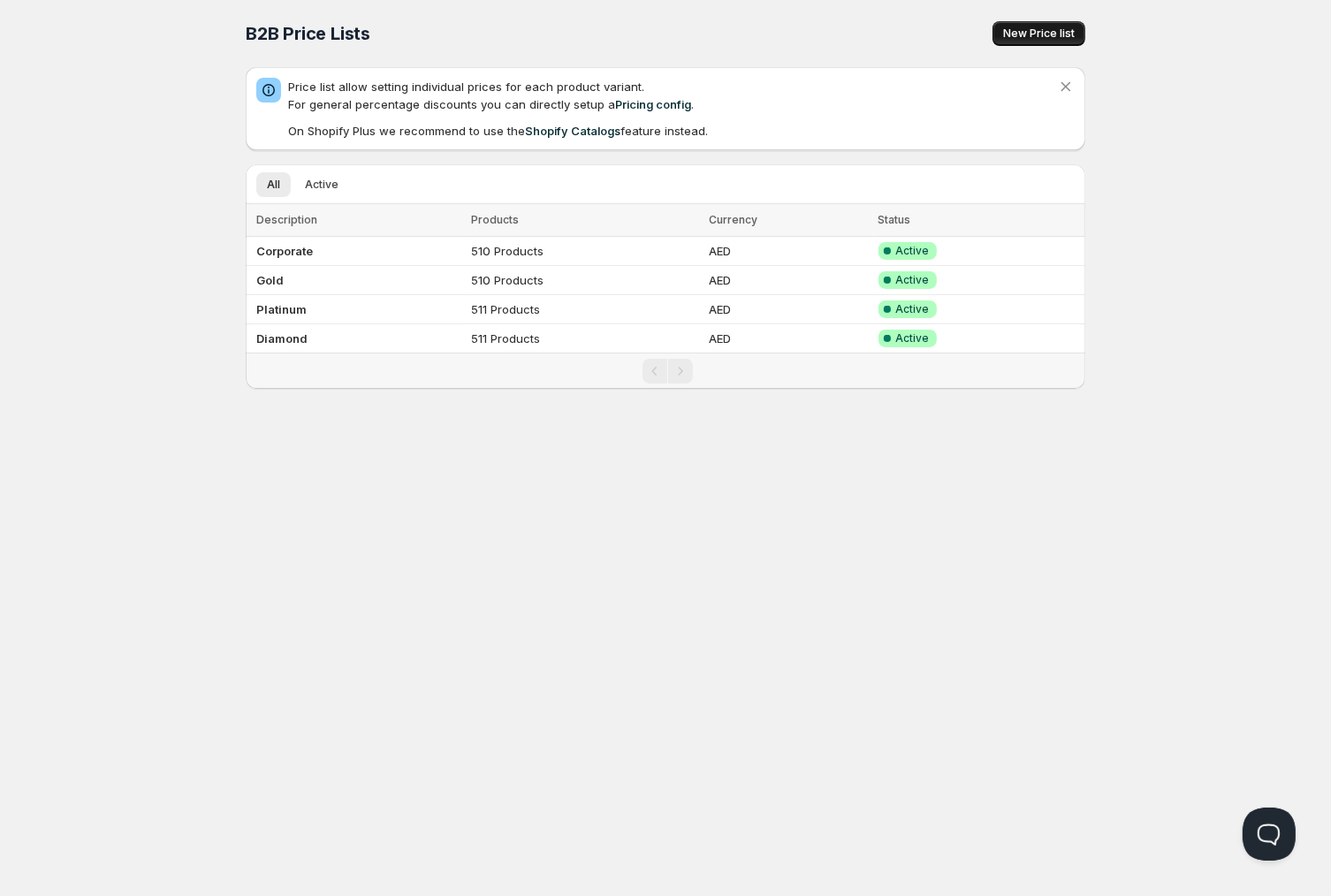 Image resolution: width=1331 pixels, height=896 pixels. Describe the element at coordinates (673, 95) in the screenshot. I see `p: Price list allow setting individual prices for each product variant. For general percentage disco...` at that location.